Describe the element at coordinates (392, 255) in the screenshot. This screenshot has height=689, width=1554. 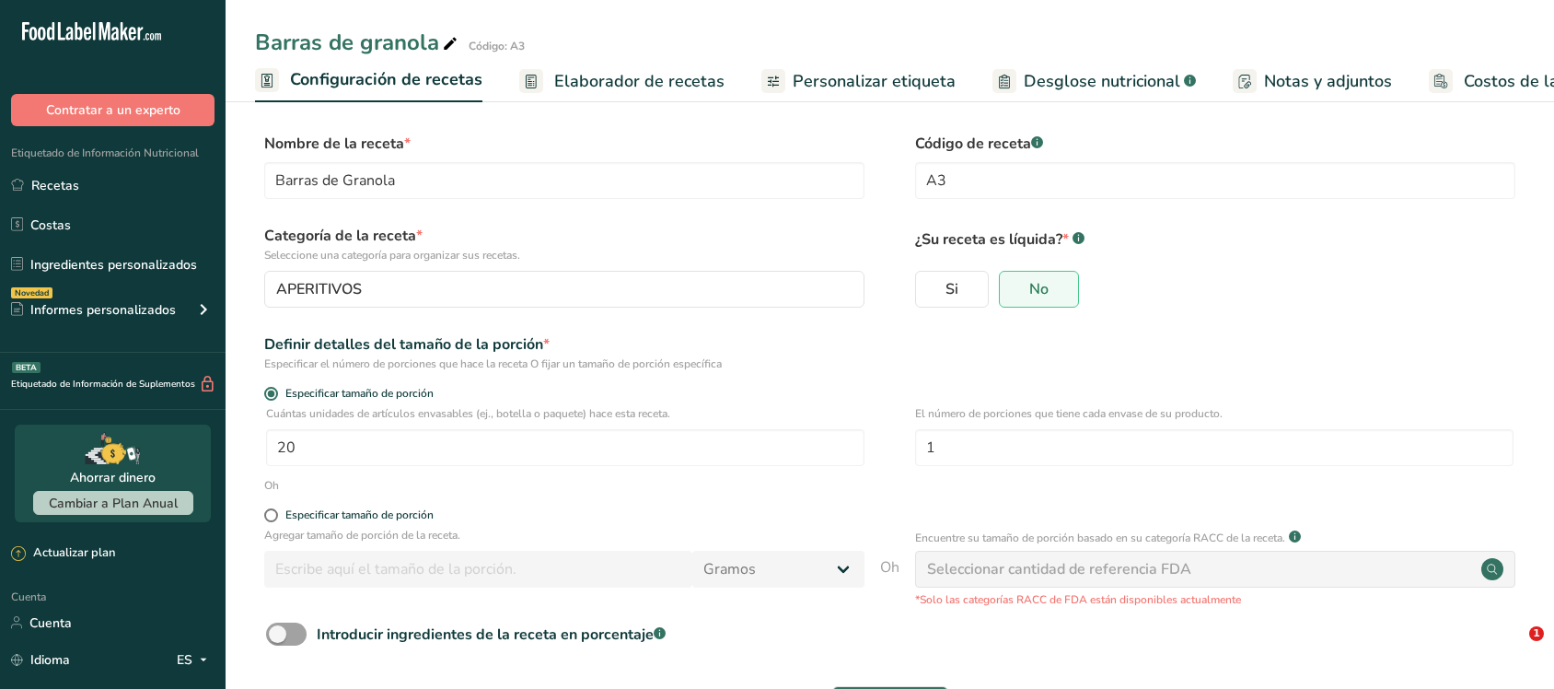
I see `font: Seleccione una categoría para organizar sus recetas.` at that location.